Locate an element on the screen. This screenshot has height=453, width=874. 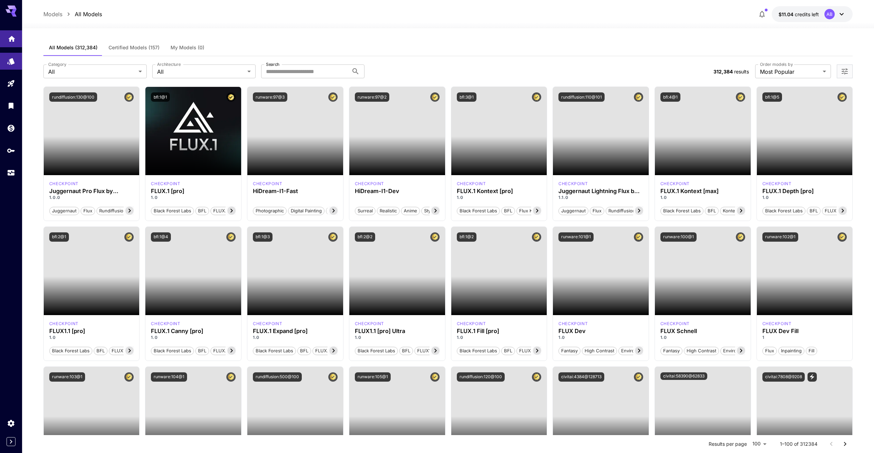
button: Photographic is located at coordinates (270, 210).